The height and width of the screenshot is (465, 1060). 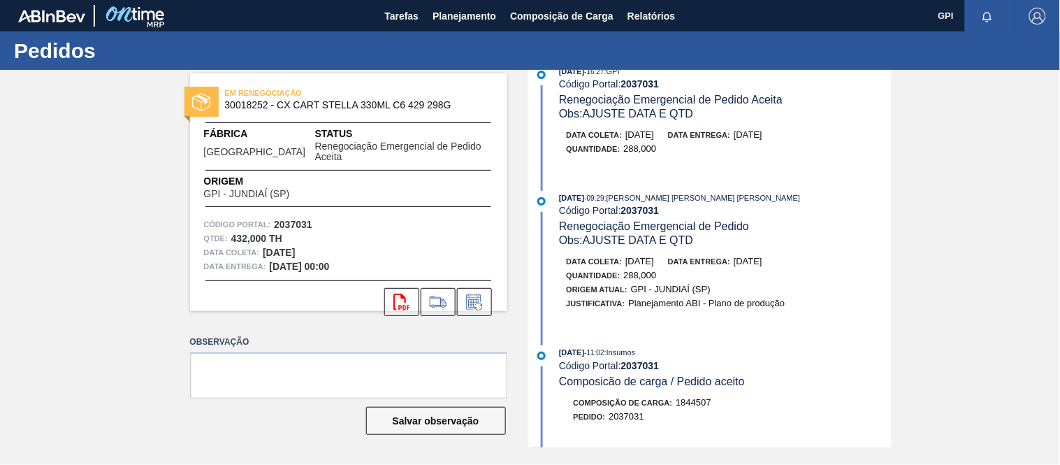 I want to click on span: 2037031, so click(x=626, y=416).